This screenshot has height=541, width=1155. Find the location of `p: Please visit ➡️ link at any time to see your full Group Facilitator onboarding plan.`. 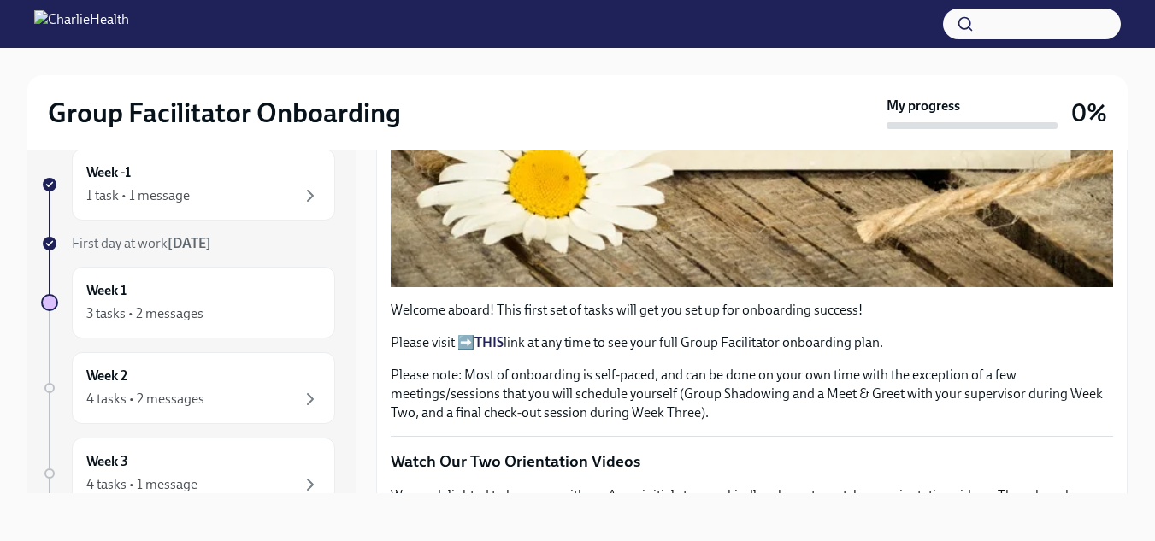

p: Please visit ➡️ link at any time to see your full Group Facilitator onboarding plan. is located at coordinates (751, 343).